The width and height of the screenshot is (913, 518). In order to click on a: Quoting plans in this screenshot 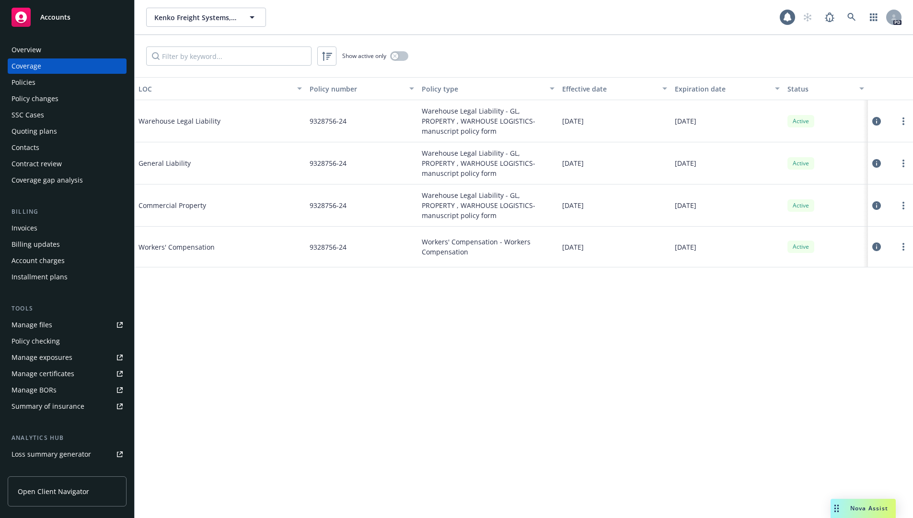, I will do `click(67, 131)`.